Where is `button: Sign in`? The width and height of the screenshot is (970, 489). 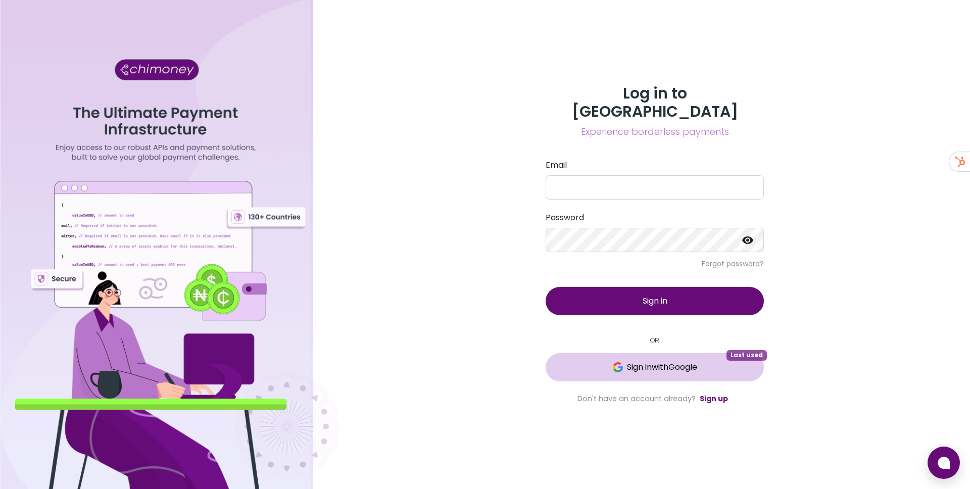
button: Sign in is located at coordinates (655, 301).